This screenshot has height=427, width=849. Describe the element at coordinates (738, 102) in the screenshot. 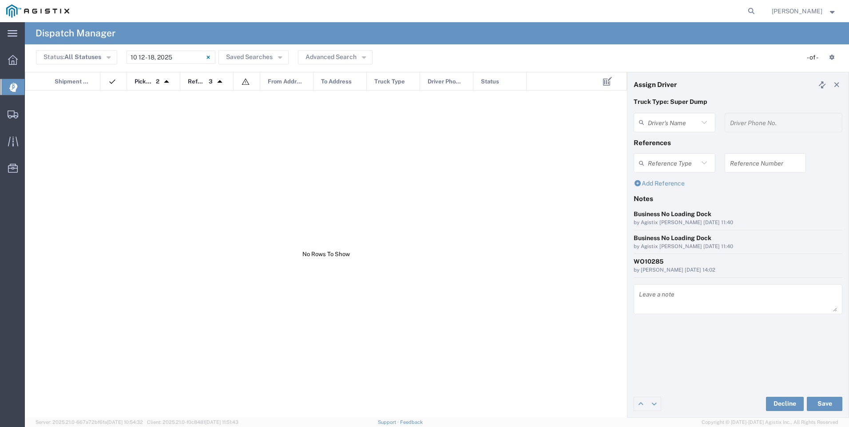

I see `p: Truck Type: Super Dump` at that location.